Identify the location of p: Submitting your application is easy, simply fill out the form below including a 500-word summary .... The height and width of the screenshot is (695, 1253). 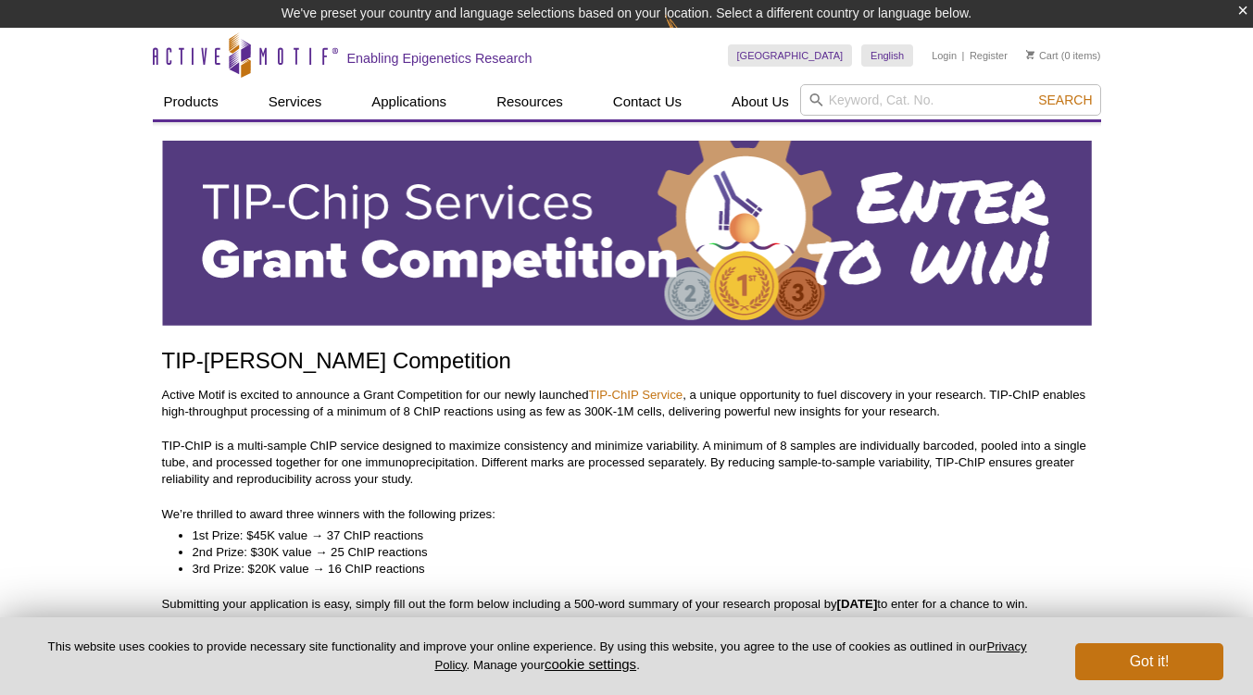
(627, 605).